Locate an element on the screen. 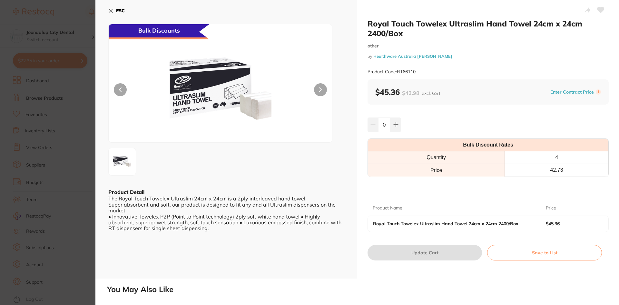  span: $42.98 is located at coordinates (411, 93).